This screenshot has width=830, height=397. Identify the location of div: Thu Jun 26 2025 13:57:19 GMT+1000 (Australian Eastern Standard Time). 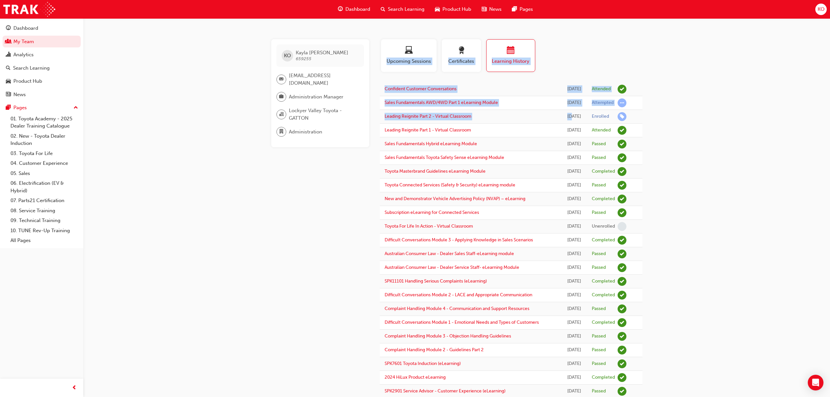
(574, 336).